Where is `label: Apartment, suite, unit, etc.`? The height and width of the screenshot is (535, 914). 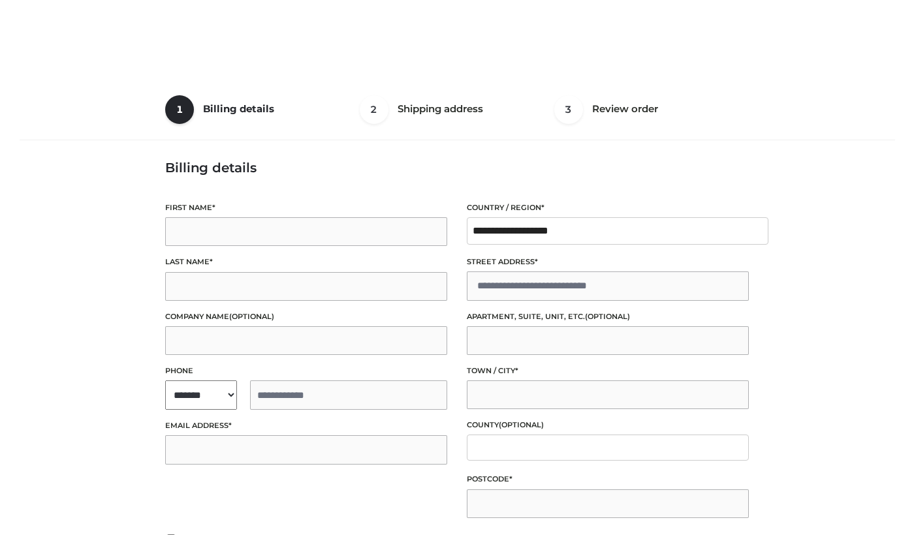 label: Apartment, suite, unit, etc. is located at coordinates (608, 317).